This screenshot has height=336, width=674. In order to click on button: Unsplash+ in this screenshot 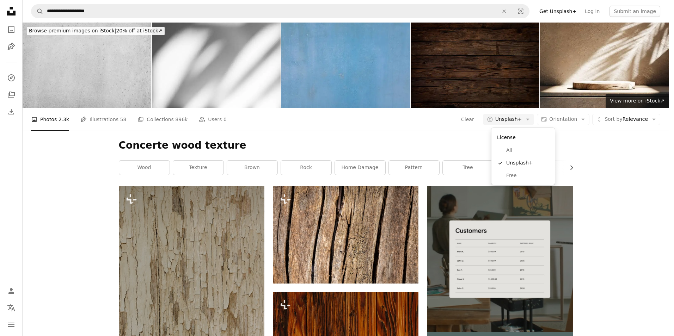, I will do `click(508, 119)`.